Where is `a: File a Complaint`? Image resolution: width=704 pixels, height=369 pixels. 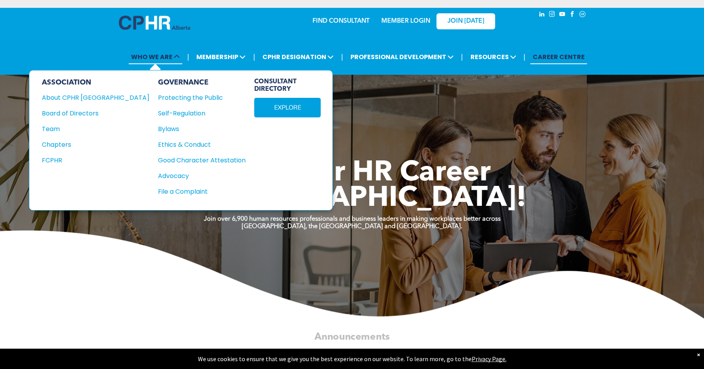
a: File a Complaint is located at coordinates (202, 191).